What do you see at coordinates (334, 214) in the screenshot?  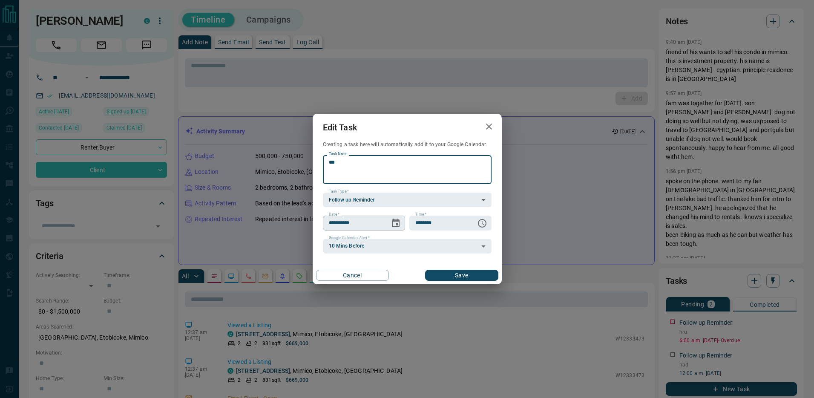 I see `label: Date` at bounding box center [334, 214].